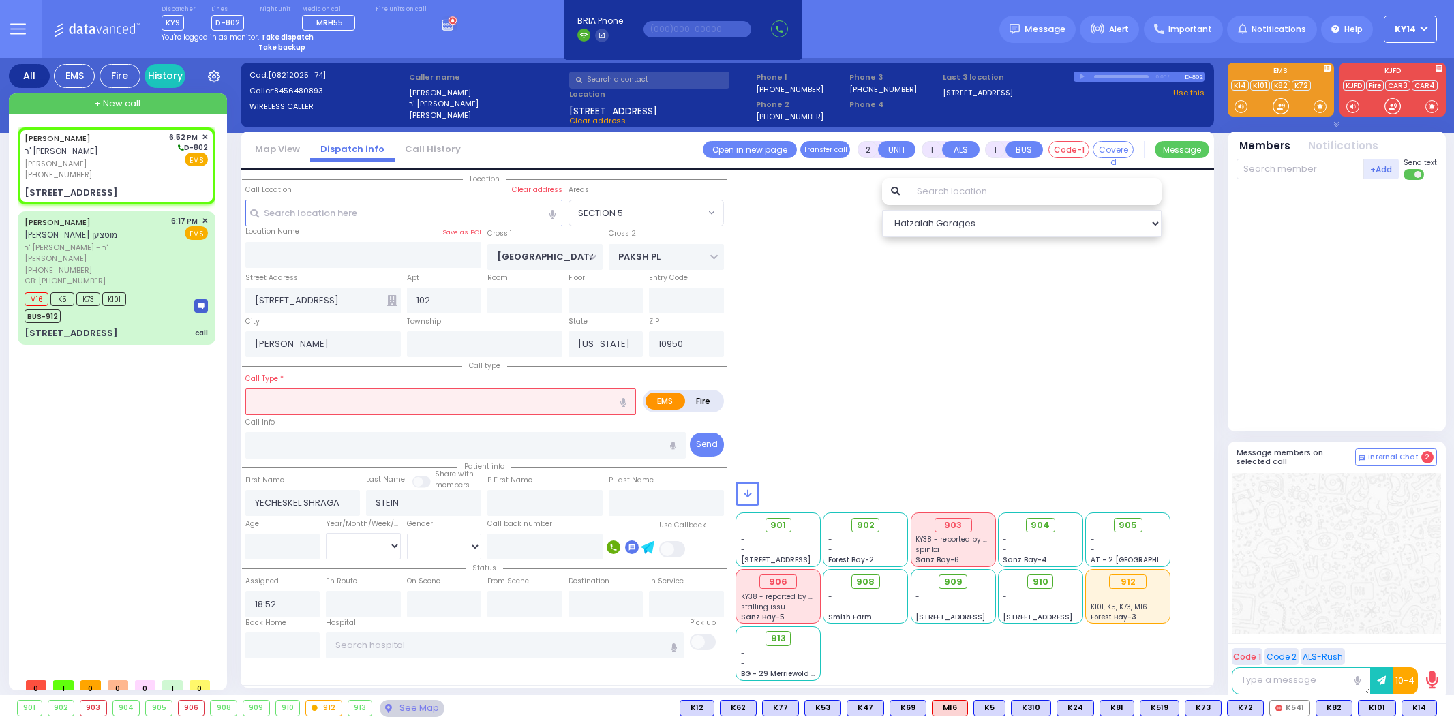  What do you see at coordinates (341, 623) in the screenshot?
I see `label: Hospital` at bounding box center [341, 623].